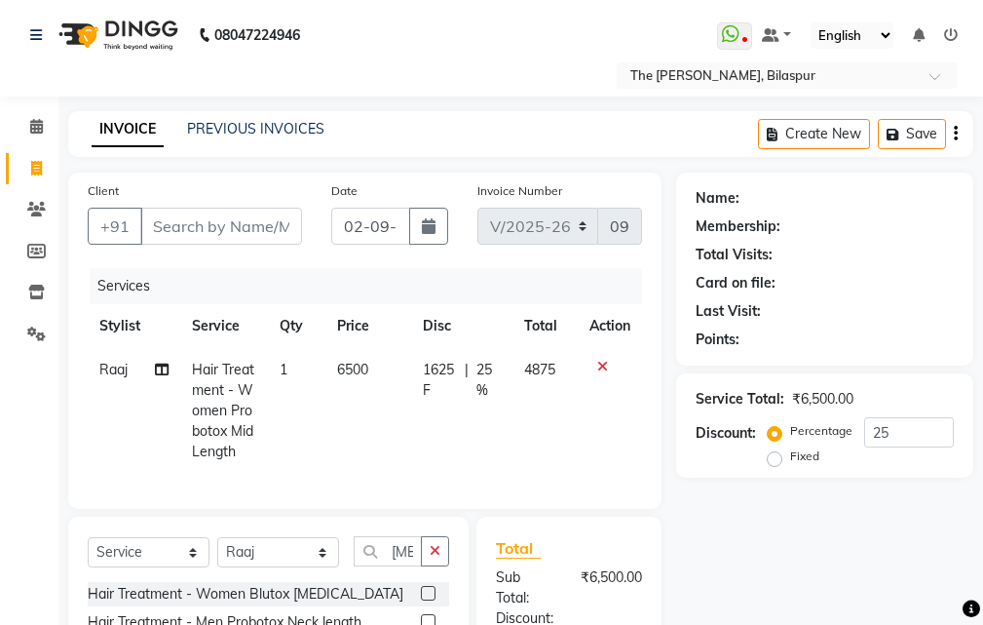 The width and height of the screenshot is (983, 625). What do you see at coordinates (344, 191) in the screenshot?
I see `label: Date` at bounding box center [344, 191].